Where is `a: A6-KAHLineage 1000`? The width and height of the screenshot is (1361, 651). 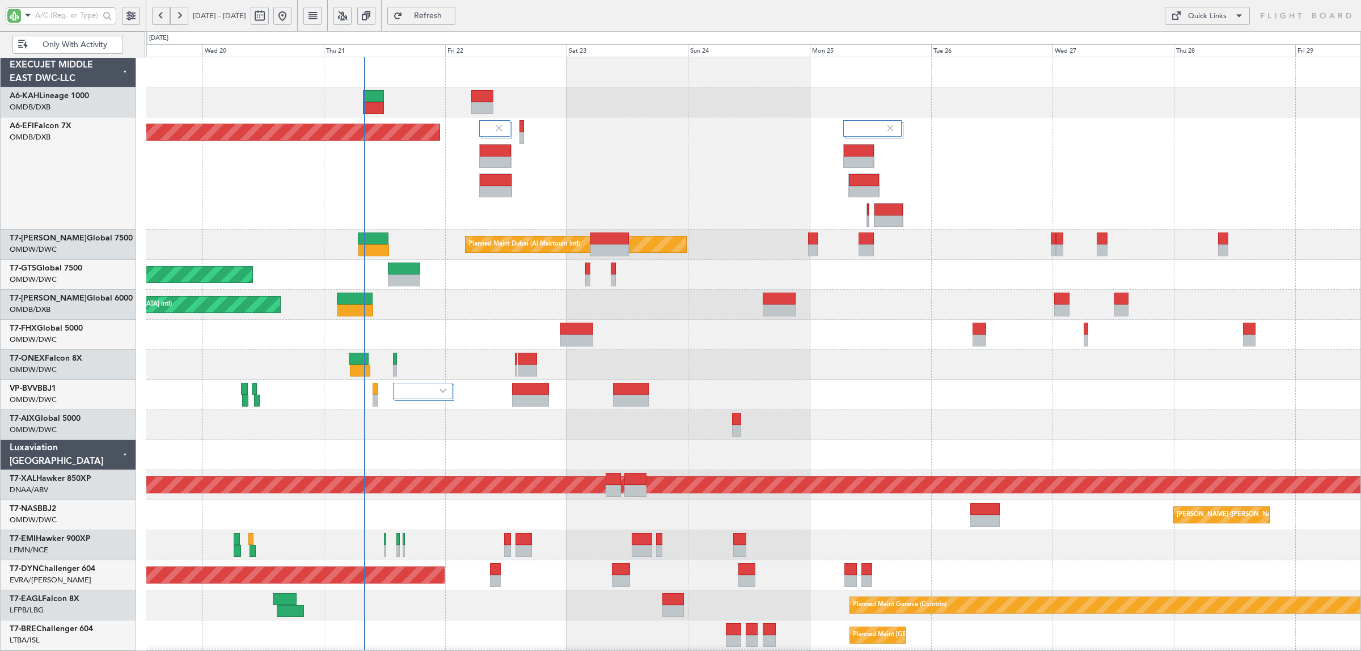 a: A6-KAHLineage 1000 is located at coordinates (49, 96).